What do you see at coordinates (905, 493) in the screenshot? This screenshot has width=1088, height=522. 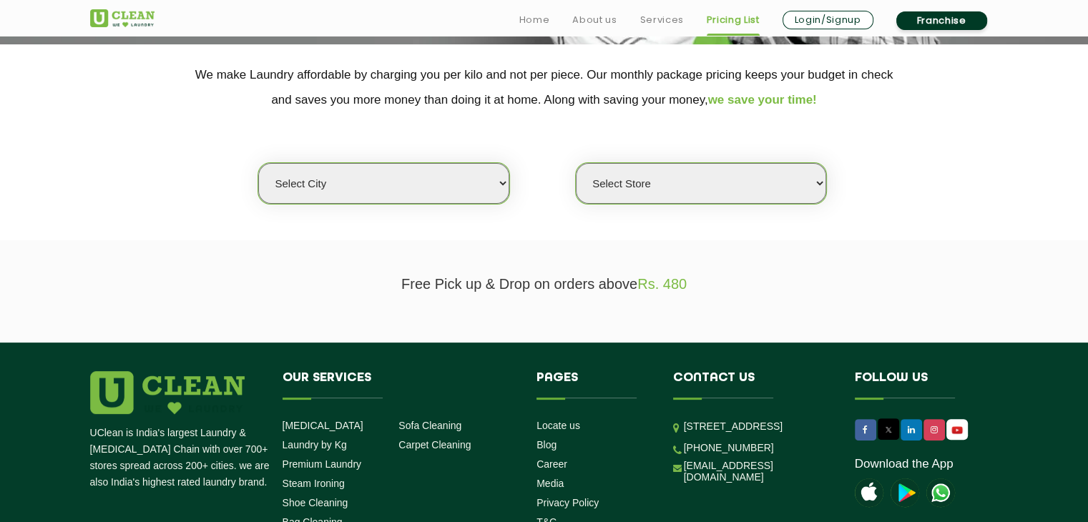 I see `img: playstoreicon.png` at bounding box center [905, 493].